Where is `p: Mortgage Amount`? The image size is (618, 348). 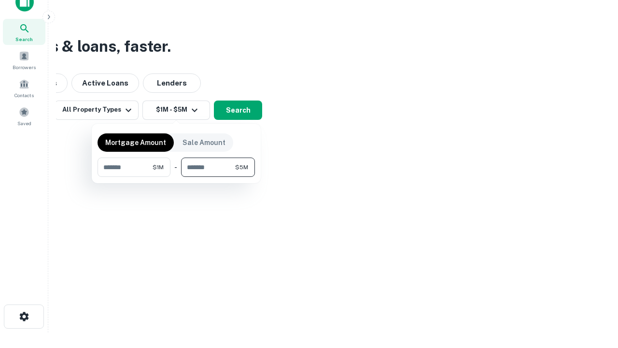
p: Mortgage Amount is located at coordinates (136, 142).